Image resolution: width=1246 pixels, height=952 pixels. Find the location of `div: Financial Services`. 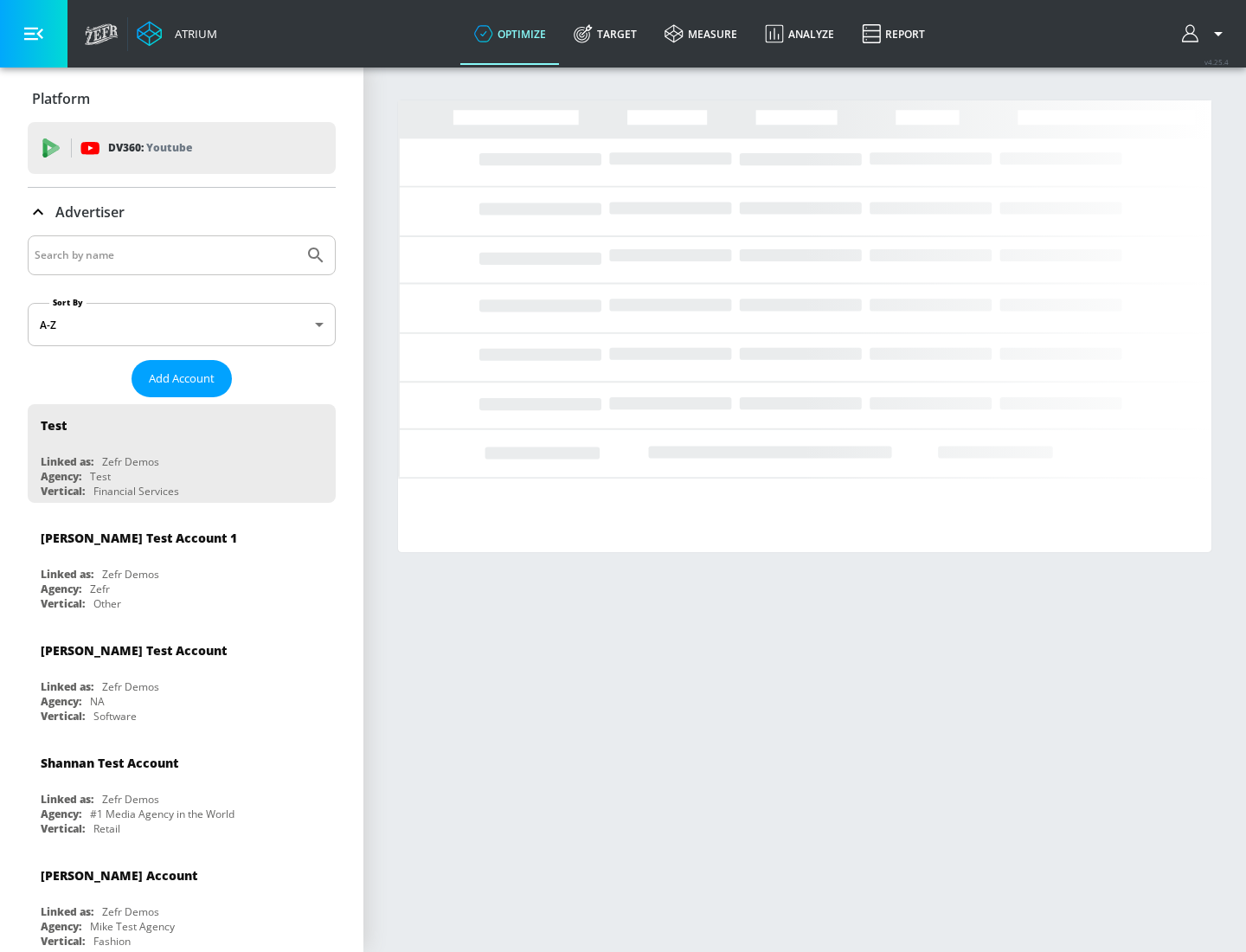

div: Financial Services is located at coordinates (136, 491).